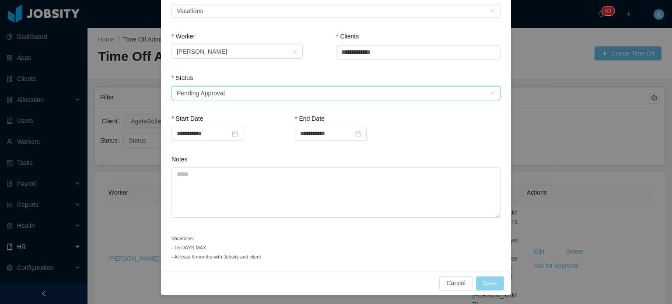  Describe the element at coordinates (201, 93) in the screenshot. I see `div: Pending Approval` at that location.